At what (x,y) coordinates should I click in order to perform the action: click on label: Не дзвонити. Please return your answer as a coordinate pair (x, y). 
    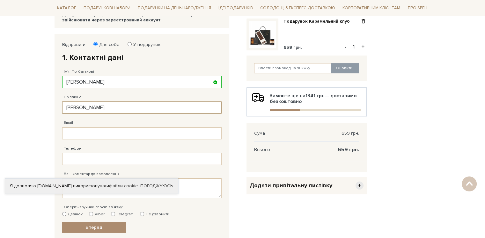
    Looking at the image, I should click on (155, 214).